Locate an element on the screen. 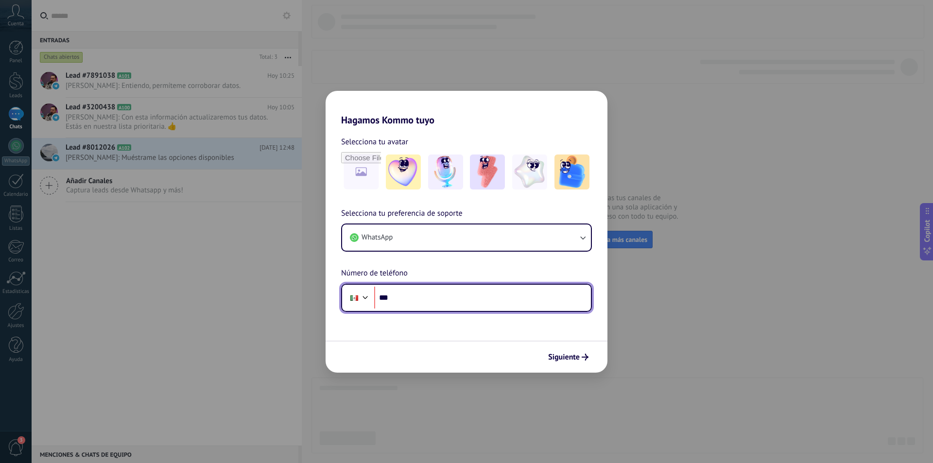 The height and width of the screenshot is (463, 933). button: Siguiente is located at coordinates (568, 357).